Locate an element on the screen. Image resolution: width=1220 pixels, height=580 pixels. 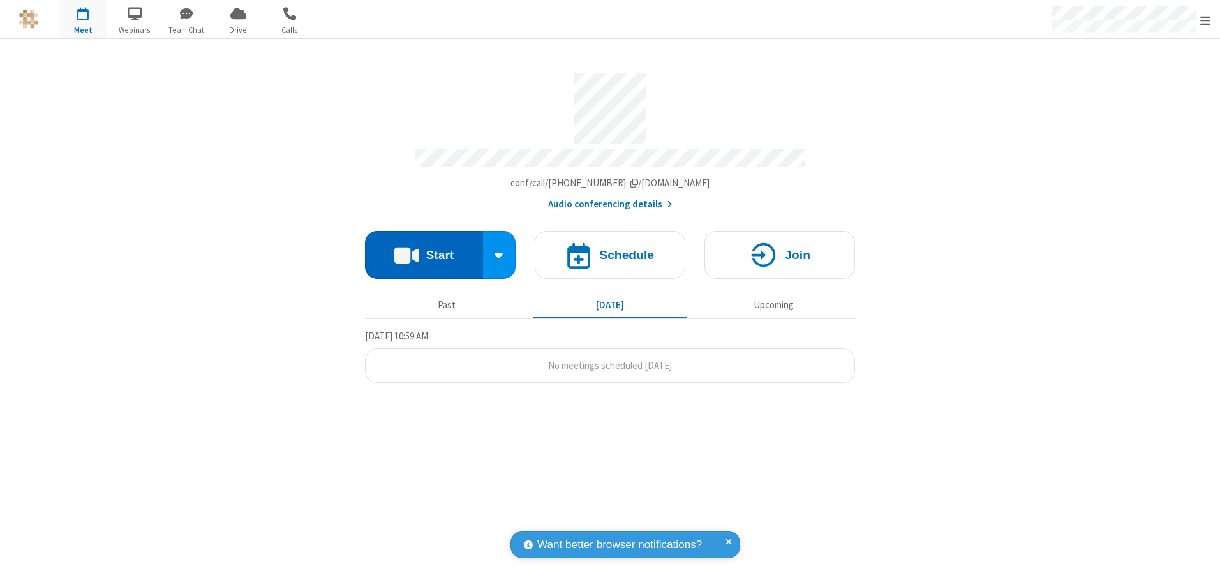
span: Calls is located at coordinates (290, 30).